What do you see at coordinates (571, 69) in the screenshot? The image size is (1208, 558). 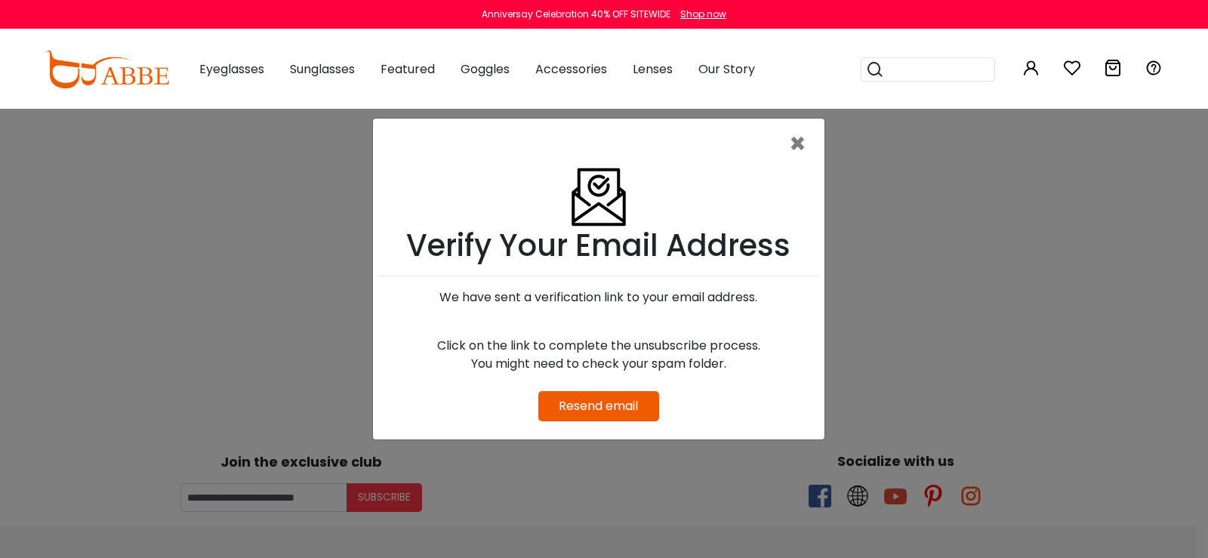 I see `span: Accessories` at bounding box center [571, 69].